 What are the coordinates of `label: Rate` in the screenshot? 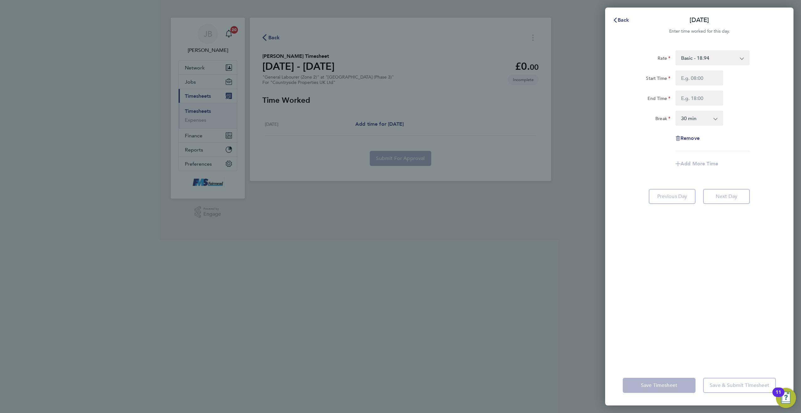 It's located at (664, 59).